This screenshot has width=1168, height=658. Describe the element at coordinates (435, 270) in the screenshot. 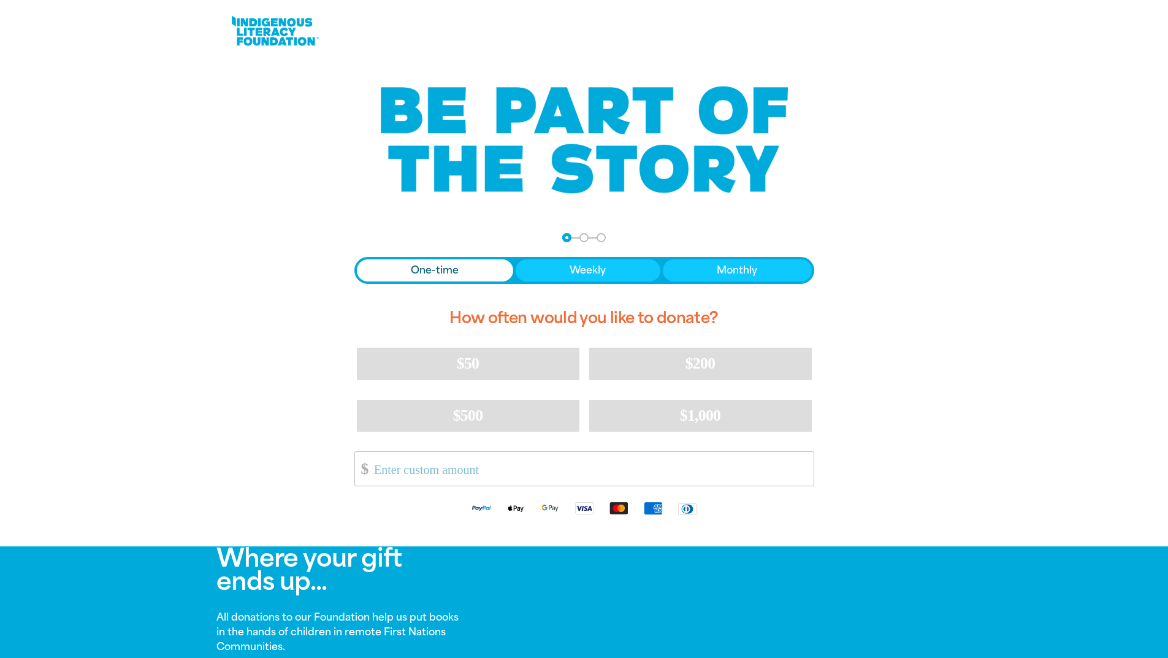

I see `button: One-time` at that location.